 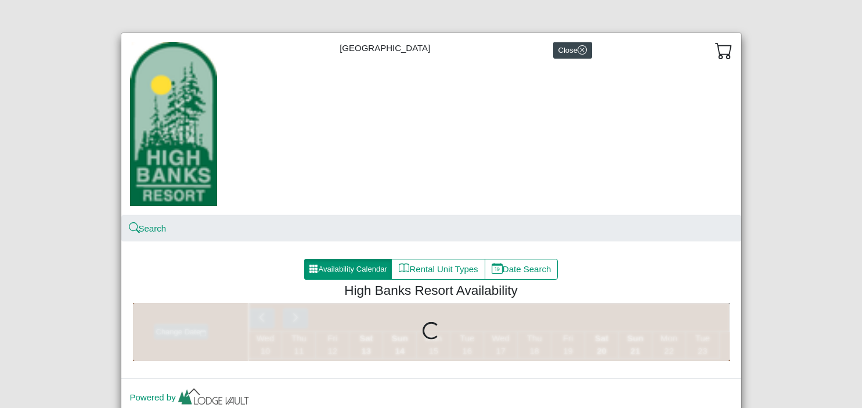 What do you see at coordinates (404, 268) in the screenshot?
I see `svg: book` at bounding box center [404, 268].